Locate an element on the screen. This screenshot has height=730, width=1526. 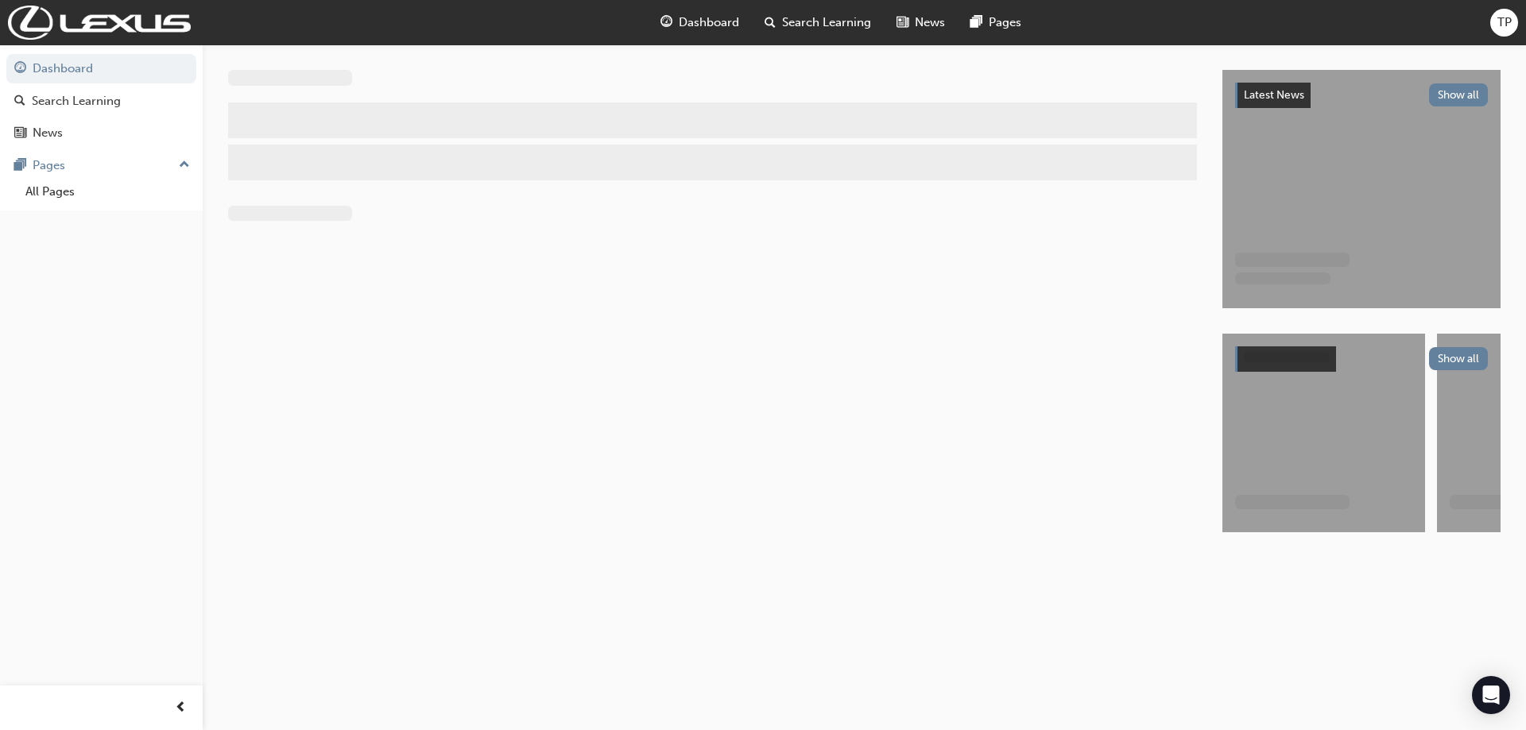
img: Trak is located at coordinates (99, 22).